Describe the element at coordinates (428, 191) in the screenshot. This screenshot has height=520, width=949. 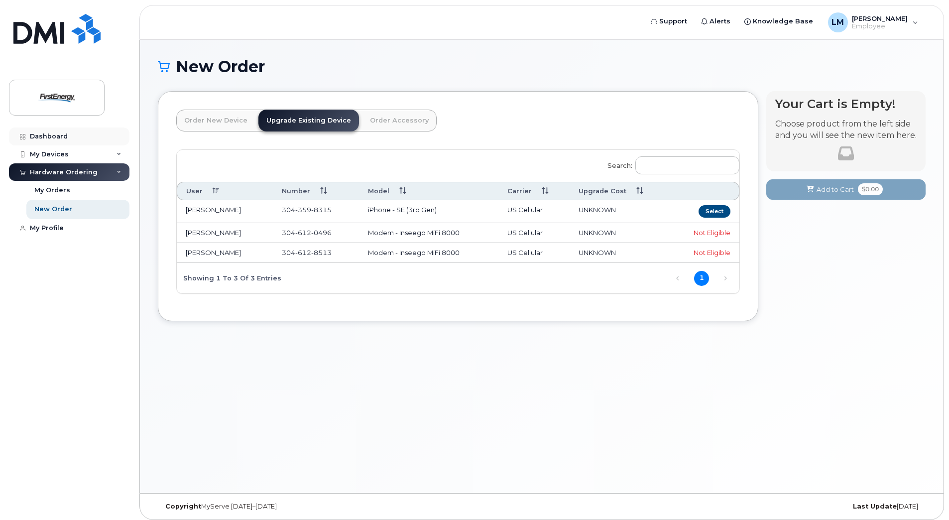
I see `th: Model: activate to sort column ascending` at that location.